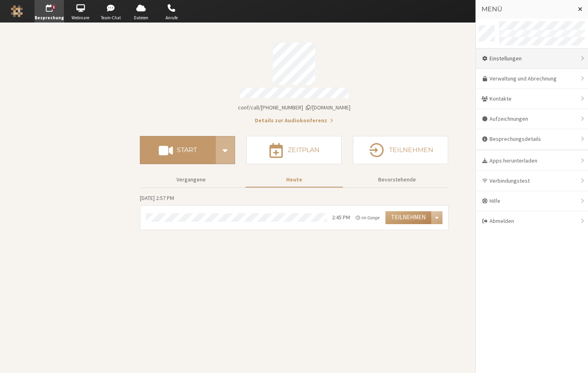  Describe the element at coordinates (294, 81) in the screenshot. I see `section: Kontodaten` at that location.